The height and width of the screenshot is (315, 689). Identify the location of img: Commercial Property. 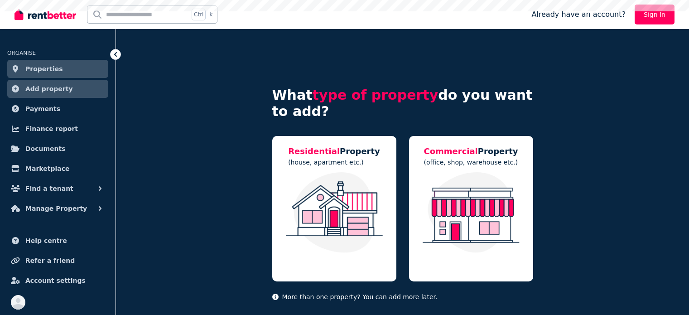
(471, 213).